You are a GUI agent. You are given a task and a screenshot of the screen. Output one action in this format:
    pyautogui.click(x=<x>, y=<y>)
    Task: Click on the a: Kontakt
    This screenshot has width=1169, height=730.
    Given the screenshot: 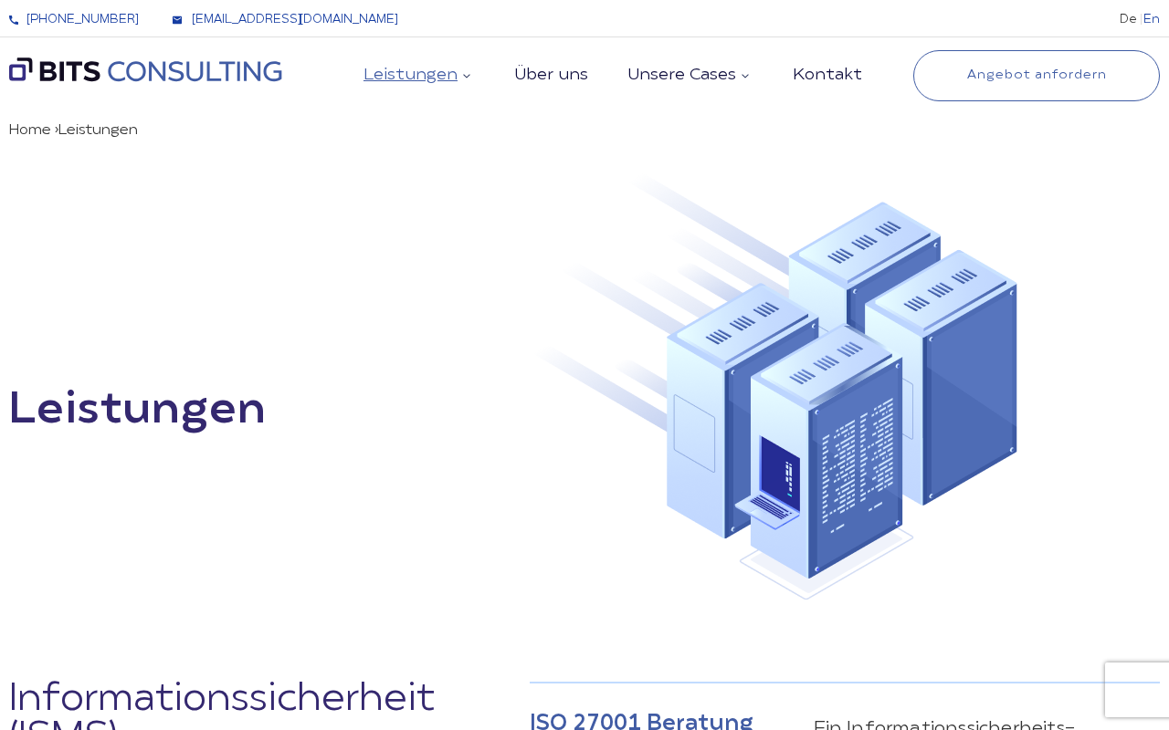 What is the action you would take?
    pyautogui.click(x=827, y=75)
    